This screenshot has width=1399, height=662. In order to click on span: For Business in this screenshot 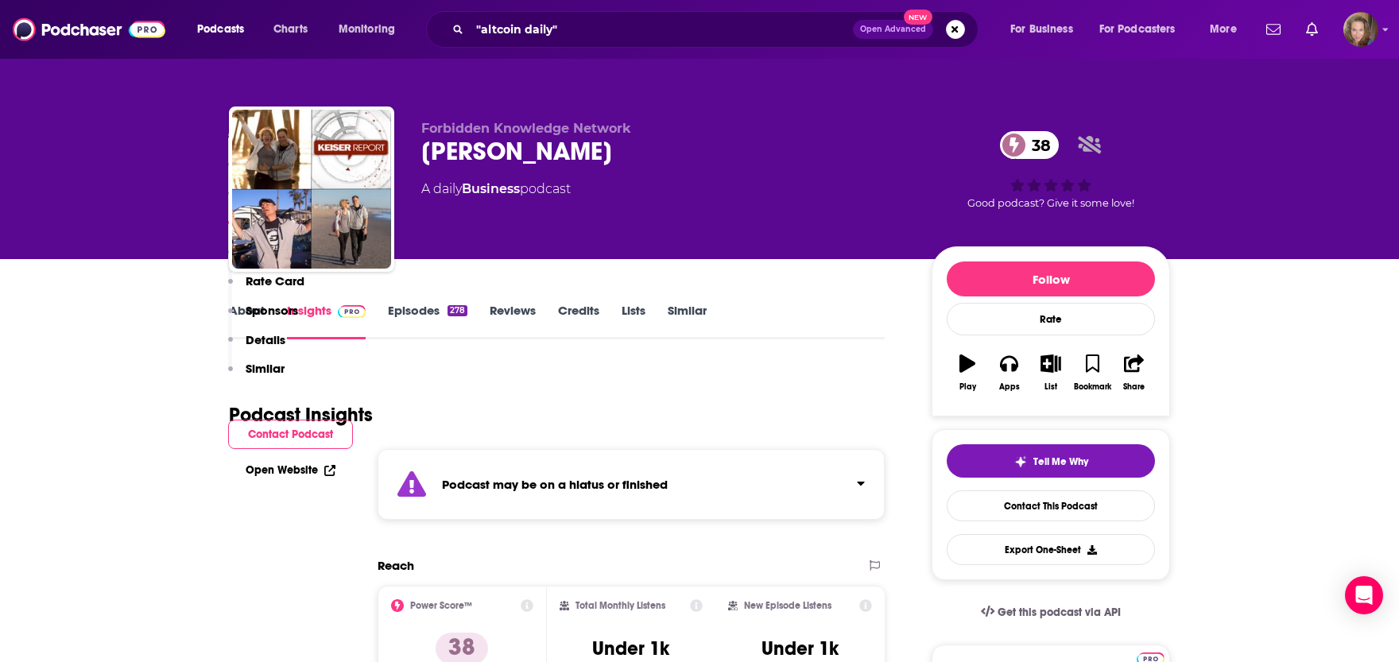, I will do `click(1041, 29)`.